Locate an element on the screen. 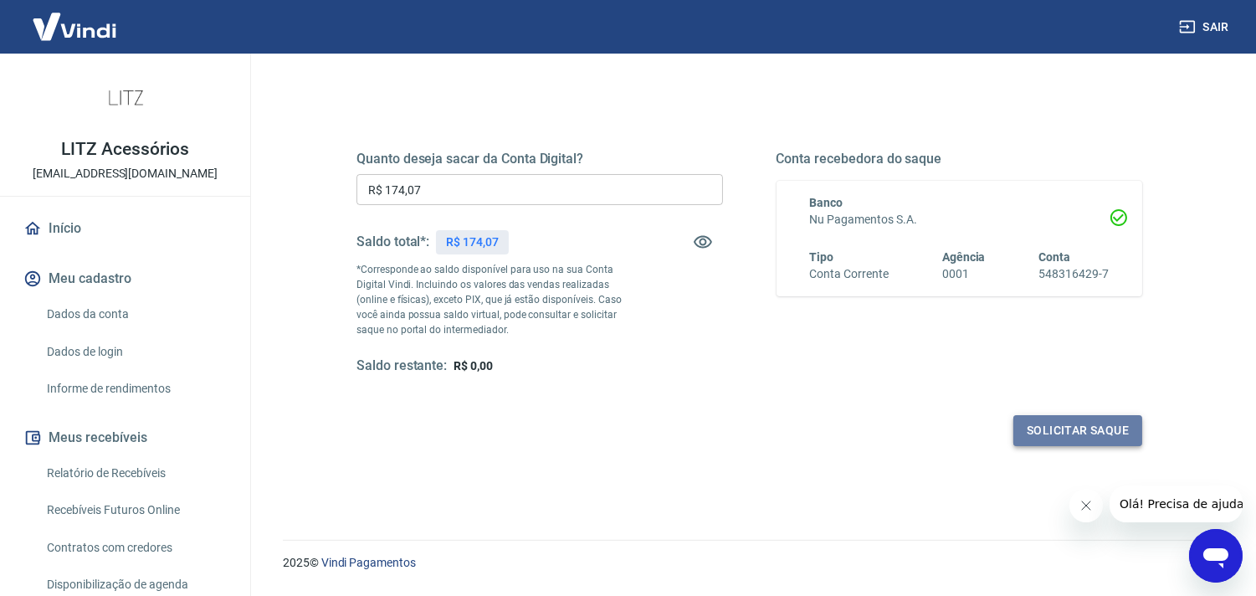  p: *Corresponde ao saldo disponível para uso na sua Conta Digital Vindi. Incluindo os valores das ve... is located at coordinates (494, 299).